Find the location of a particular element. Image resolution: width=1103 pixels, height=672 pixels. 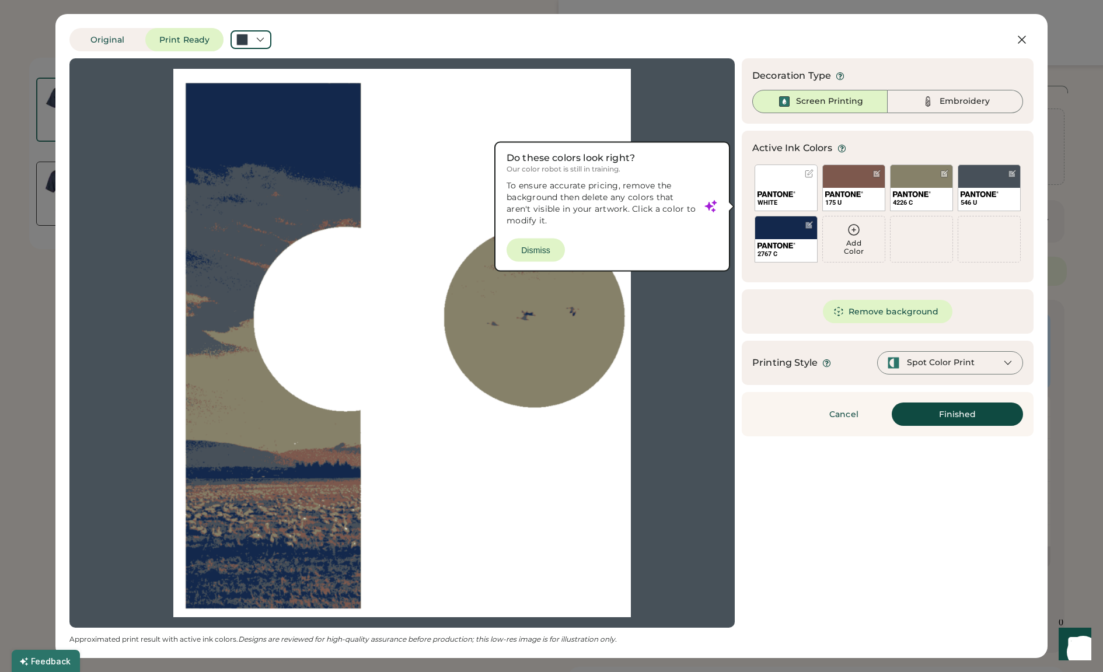

div: Add Color is located at coordinates (854, 247).